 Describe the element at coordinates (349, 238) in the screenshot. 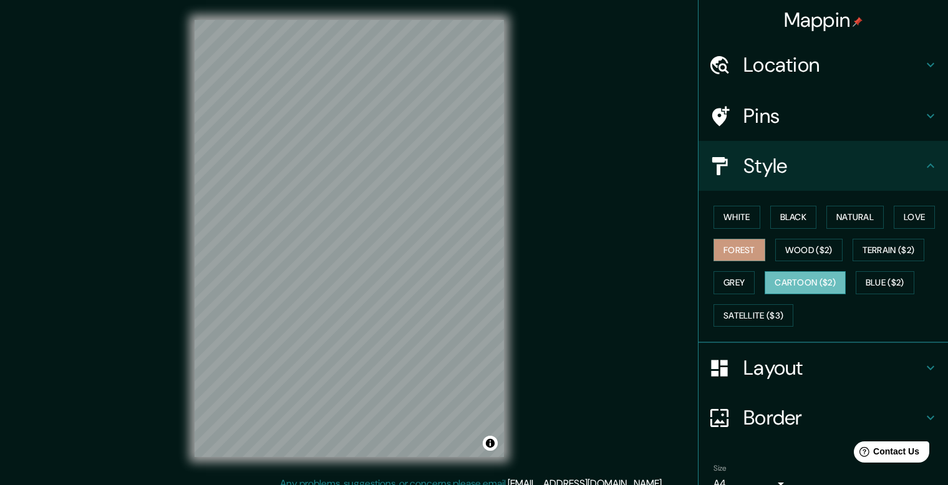

I see `canvas: Map` at that location.